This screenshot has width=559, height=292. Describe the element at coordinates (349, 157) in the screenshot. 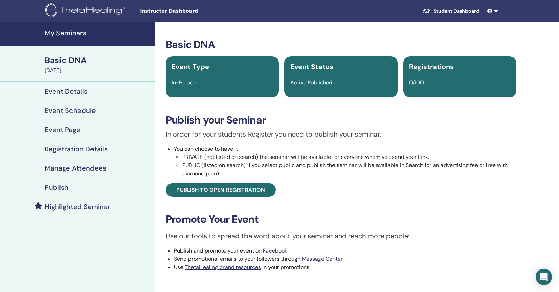

I see `li: PRIVATE (not listed on search) the seminar will be available for everyone whom you send your Link.` at that location.